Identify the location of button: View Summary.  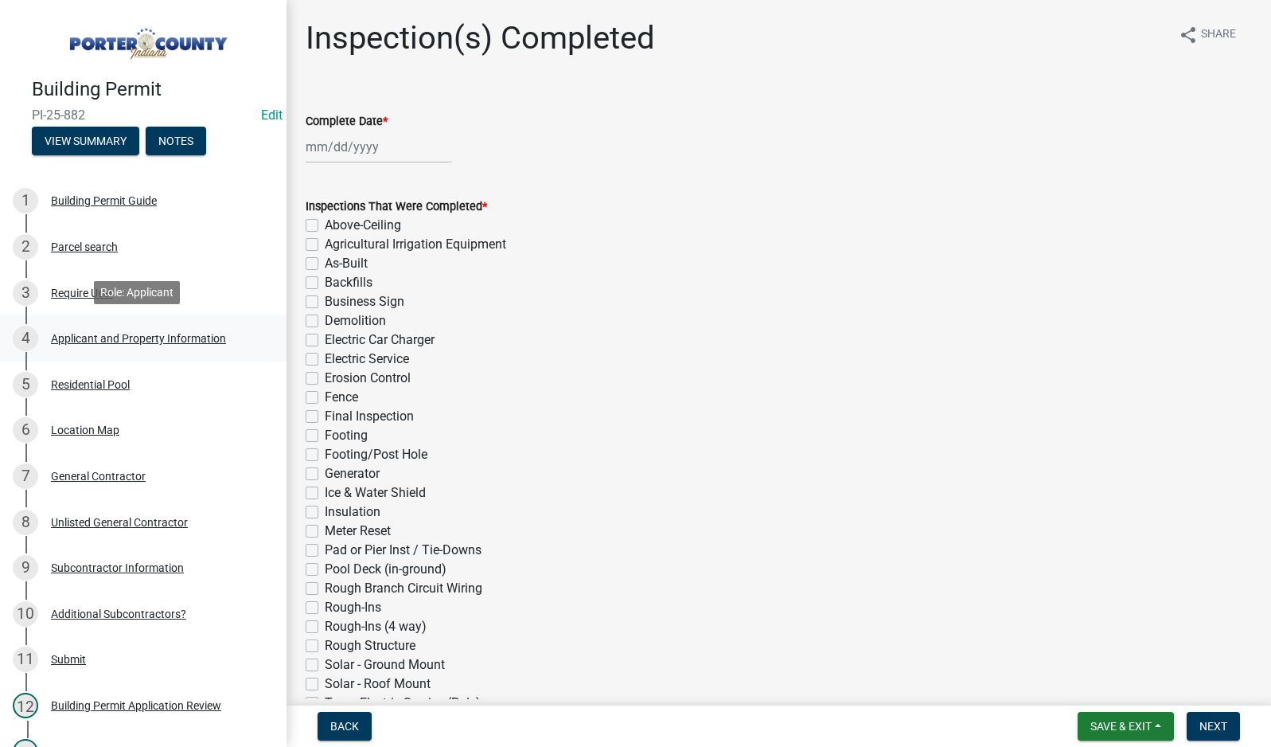
(85, 141).